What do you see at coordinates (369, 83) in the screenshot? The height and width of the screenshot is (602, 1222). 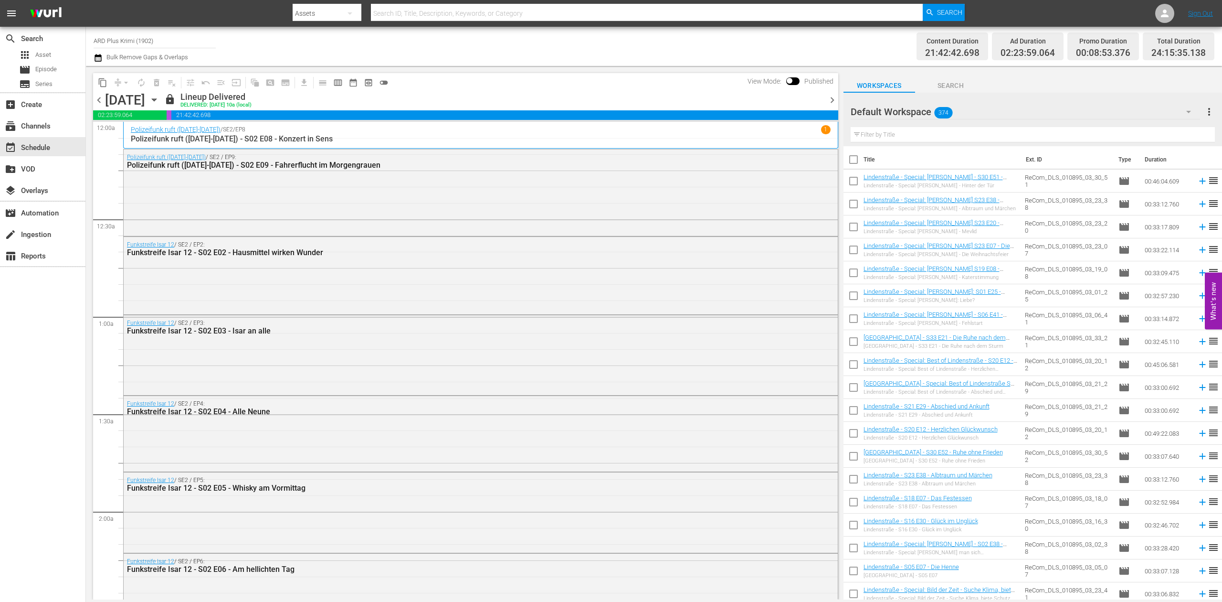 I see `span: preview_outlined` at bounding box center [369, 83].